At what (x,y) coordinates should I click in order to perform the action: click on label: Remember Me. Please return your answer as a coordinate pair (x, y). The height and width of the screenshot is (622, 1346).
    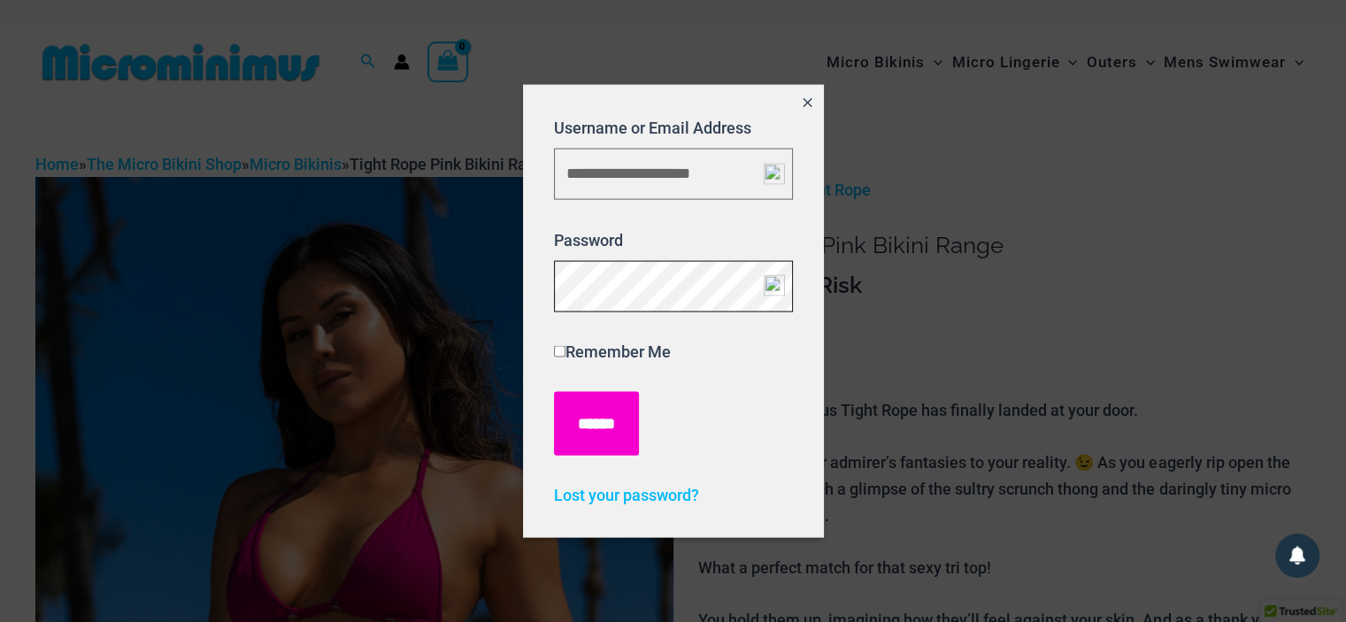
    Looking at the image, I should click on (612, 351).